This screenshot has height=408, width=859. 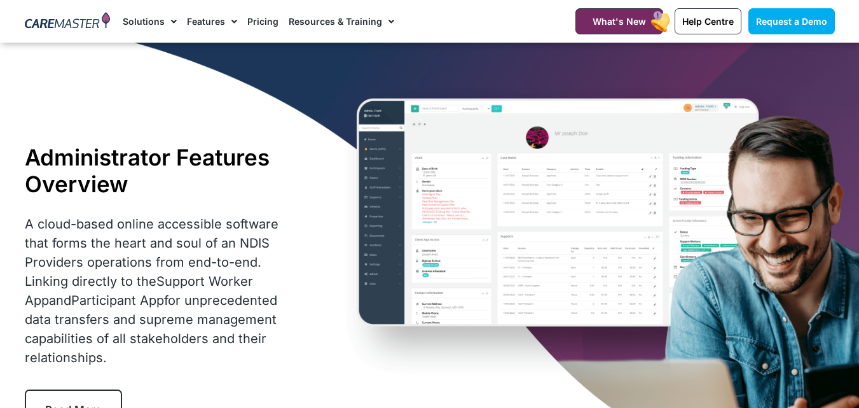 I want to click on a: What's New, so click(x=619, y=21).